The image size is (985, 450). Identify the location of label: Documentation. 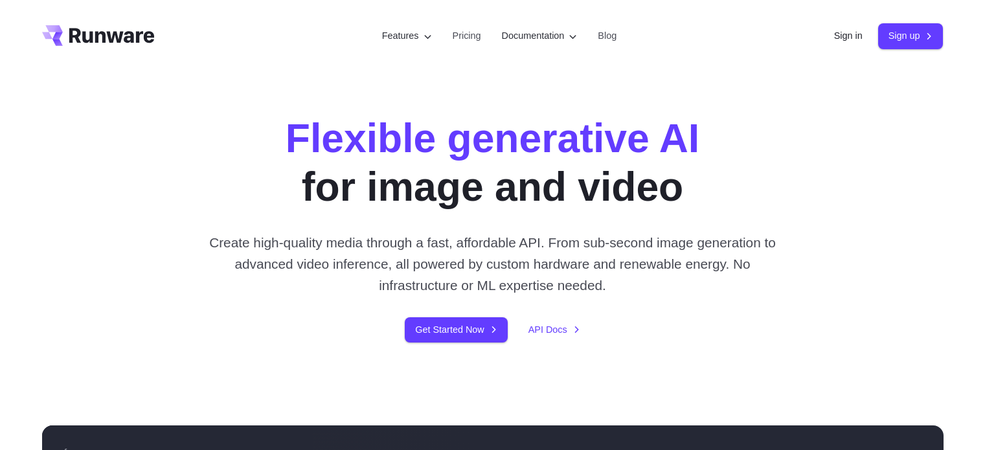
(540, 36).